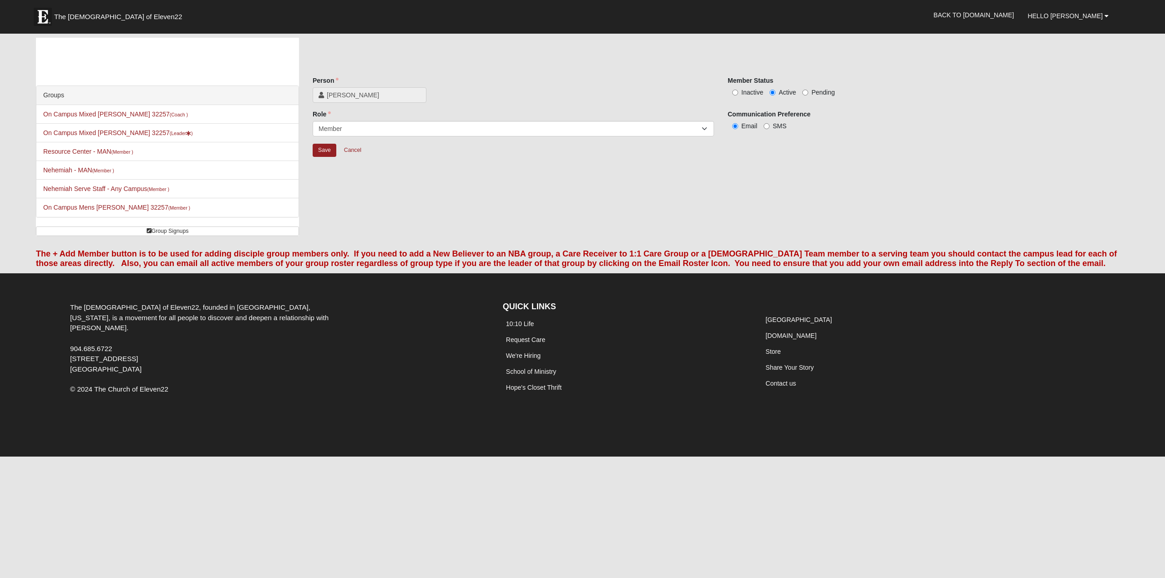  What do you see at coordinates (735, 126) in the screenshot?
I see `input: Email` at bounding box center [735, 126].